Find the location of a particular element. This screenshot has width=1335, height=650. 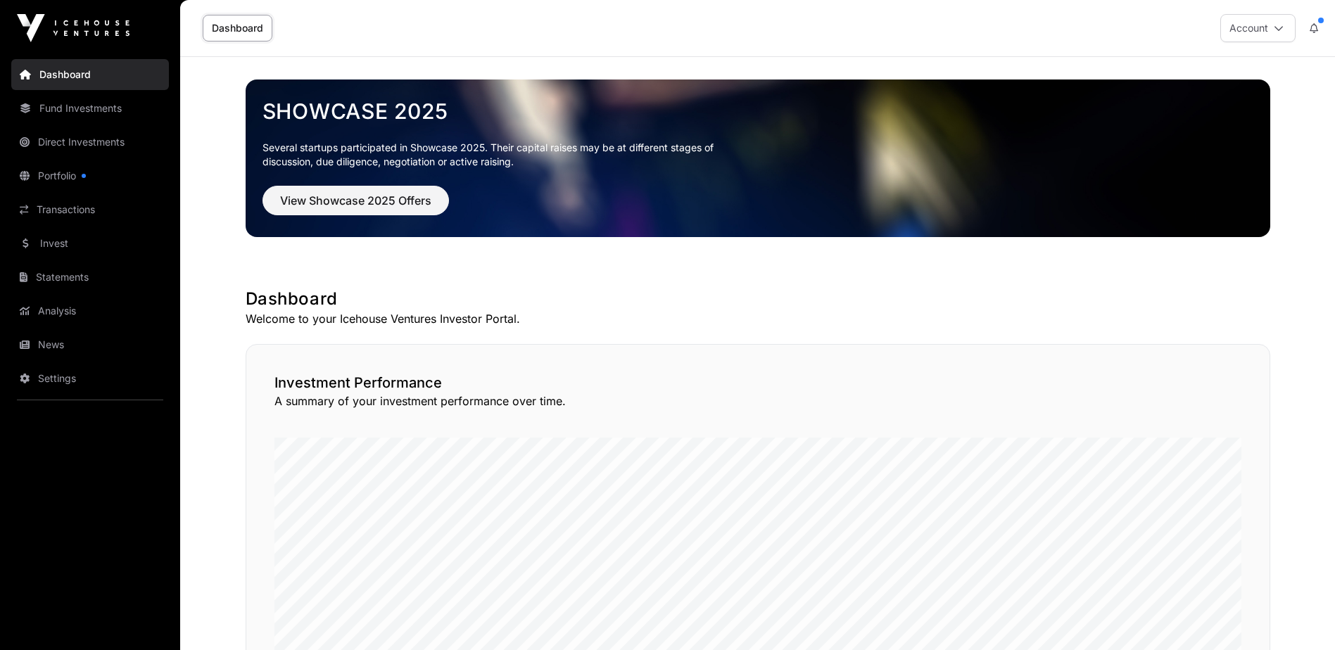

a: Analysis is located at coordinates (90, 311).